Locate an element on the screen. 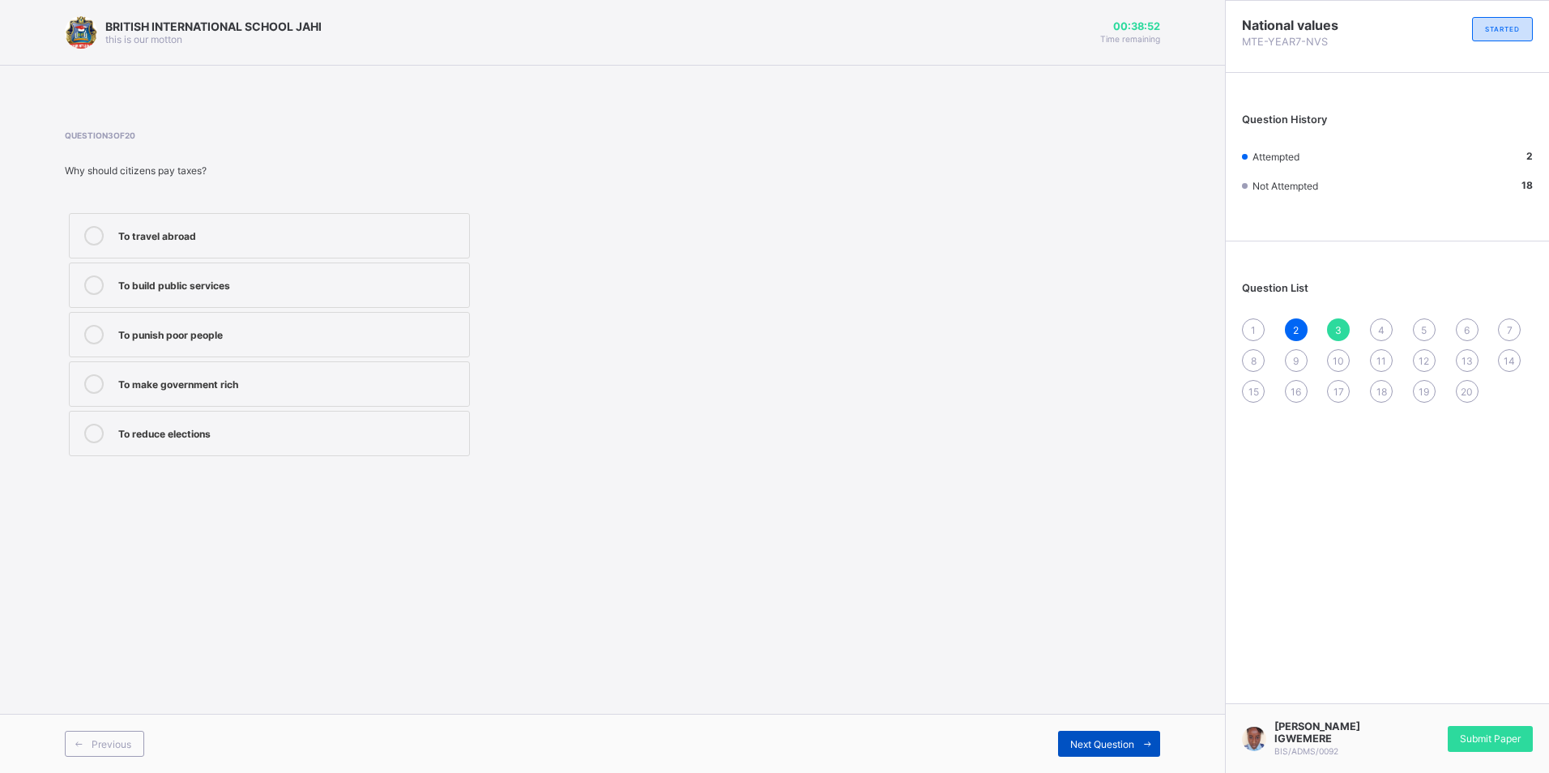 The height and width of the screenshot is (773, 1549). span: BRITISH INTERNATIONAL SCHOOL JAHI is located at coordinates (213, 26).